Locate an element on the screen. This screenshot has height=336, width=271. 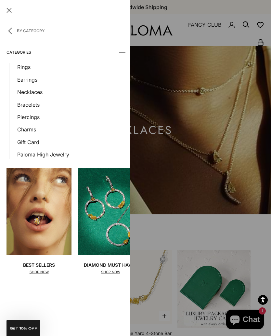
a: Necklaces is located at coordinates (70, 92).